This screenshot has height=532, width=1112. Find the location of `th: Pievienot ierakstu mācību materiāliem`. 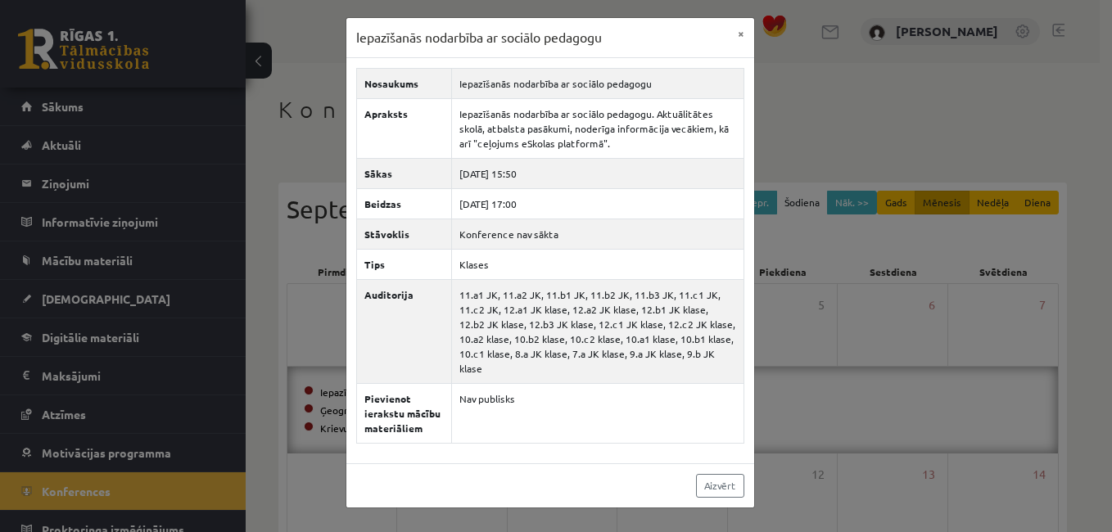

th: Pievienot ierakstu mācību materiāliem is located at coordinates (404, 413).